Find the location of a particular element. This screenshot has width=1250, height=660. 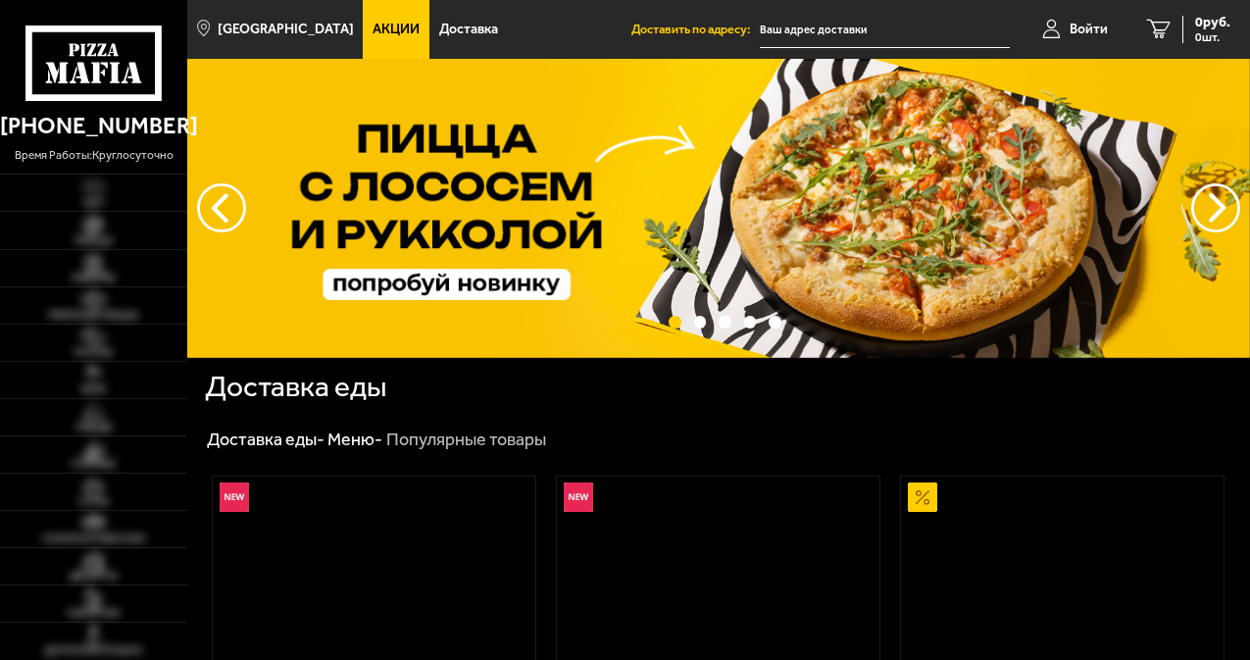

div: Популярные товары is located at coordinates (466, 439).